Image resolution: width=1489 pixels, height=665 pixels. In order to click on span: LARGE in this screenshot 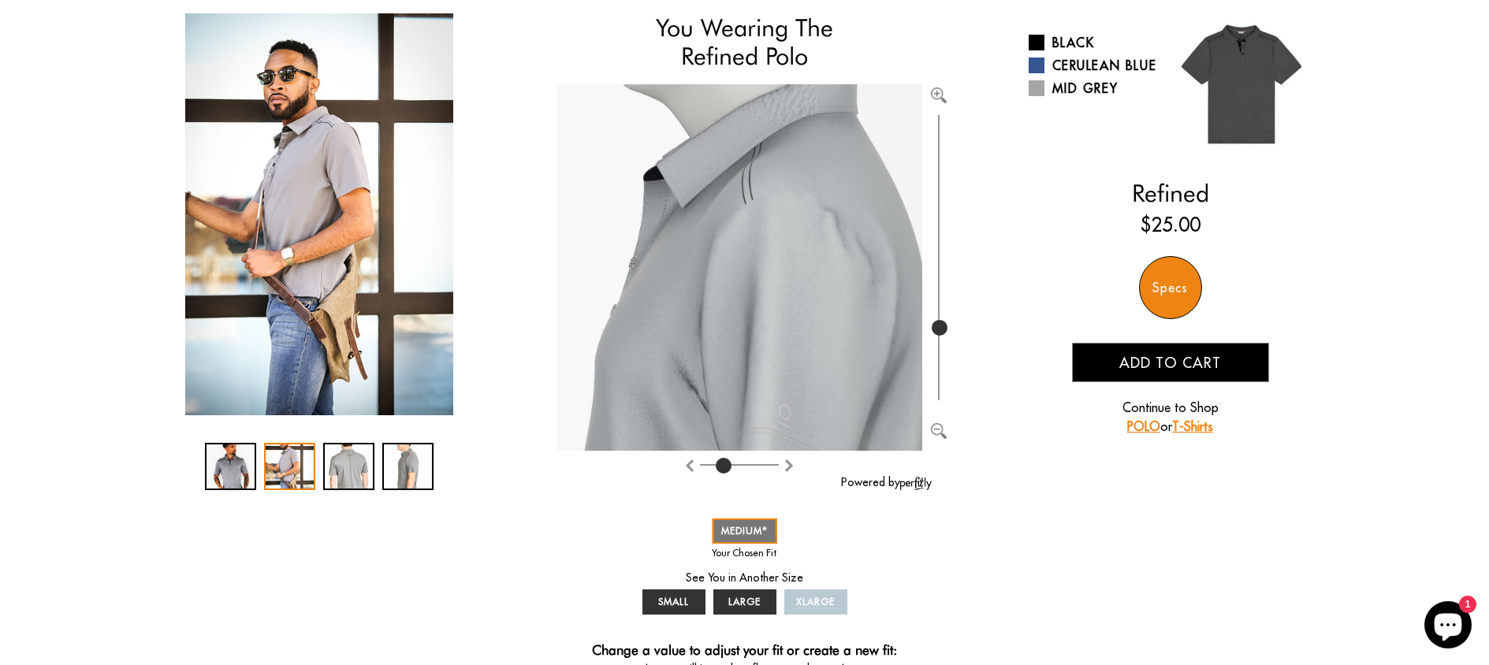, I will do `click(744, 601)`.